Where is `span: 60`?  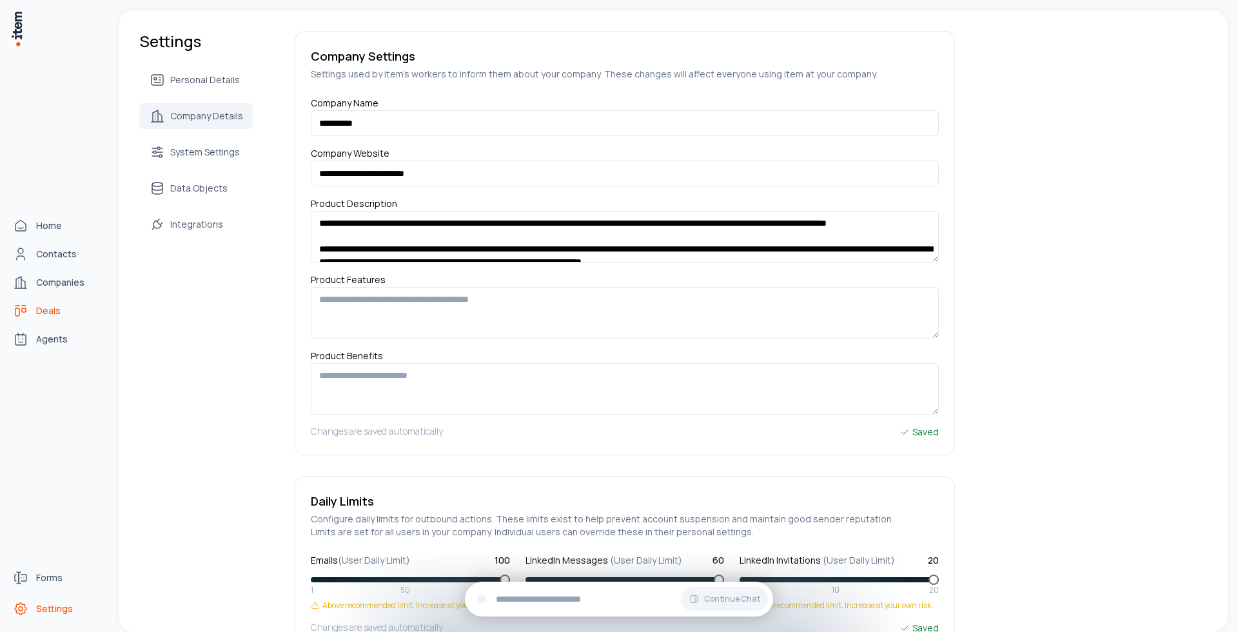 span: 60 is located at coordinates (719, 561).